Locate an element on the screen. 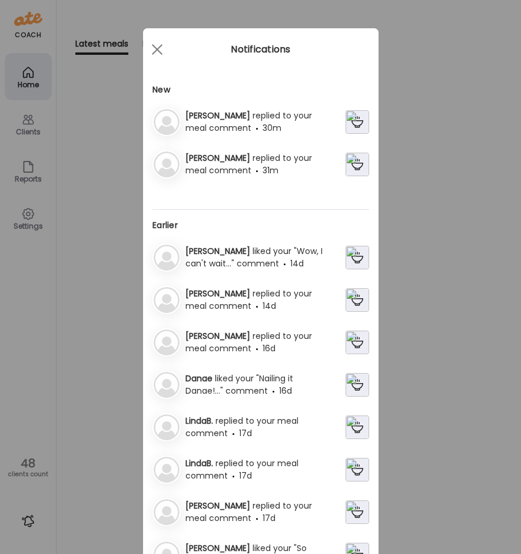  img: images%2FbQ3YxfBIacPNzHvcNiaXdMHbKGh2%2FZDO3a1aaoUwYL003E1kx%2FwOLJ8NKXtd7tfafNzoug_240 is located at coordinates (358, 300).